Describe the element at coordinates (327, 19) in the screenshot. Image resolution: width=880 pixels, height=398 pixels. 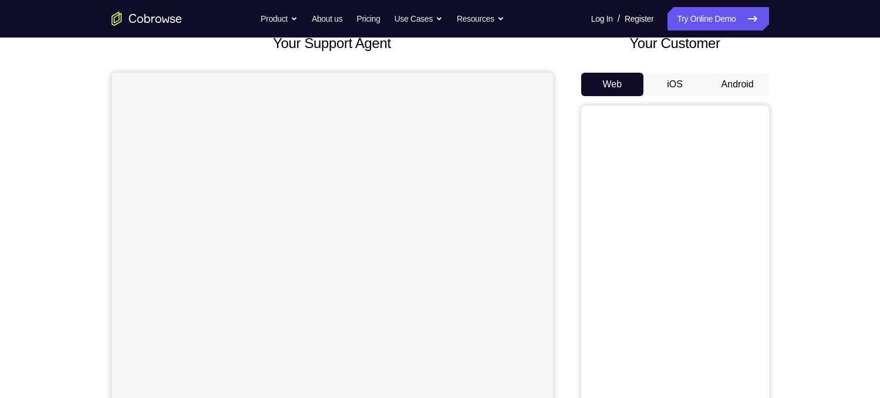
I see `a: About us` at that location.